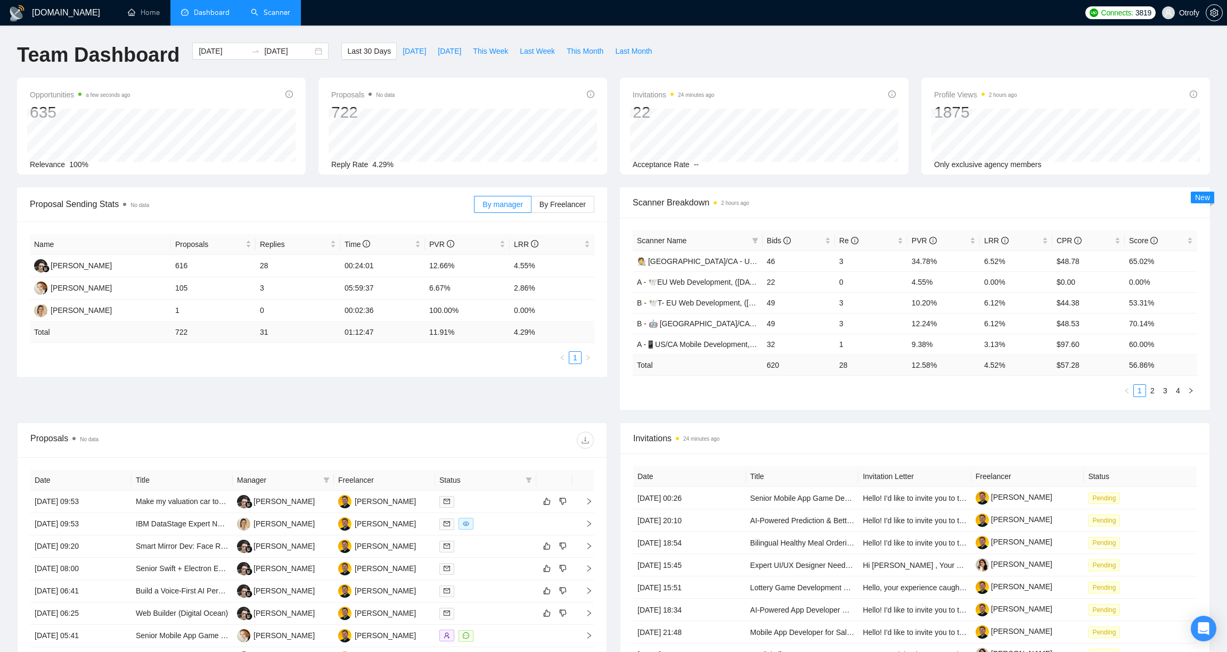 The width and height of the screenshot is (1227, 652). Describe the element at coordinates (673, 95) in the screenshot. I see `span: Invitations` at that location.